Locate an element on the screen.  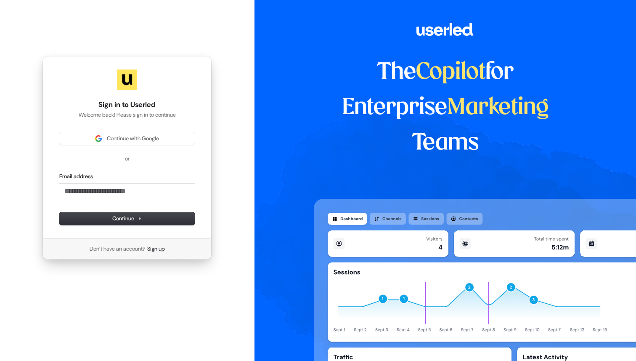
h1: The for Enterprise Teams is located at coordinates (445, 108).